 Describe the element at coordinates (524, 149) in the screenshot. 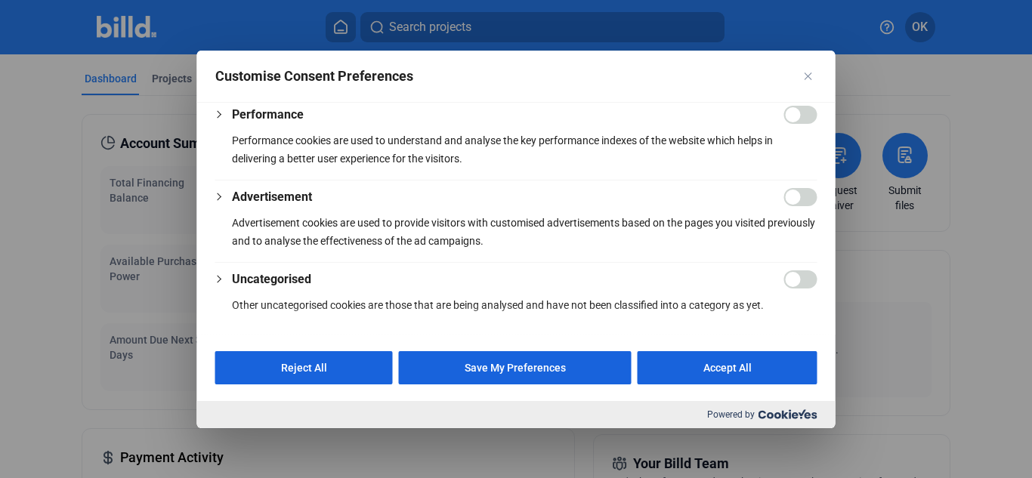

I see `p: Performance cookies are used to understand and analyse the key performance indexes of the website...` at that location.